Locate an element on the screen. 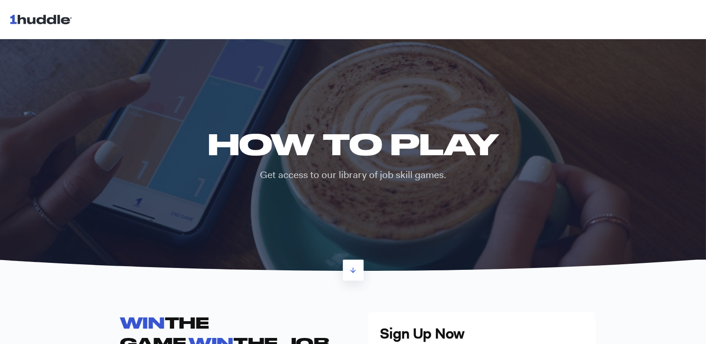  p: Get access to our library of job skill games. is located at coordinates (353, 175).